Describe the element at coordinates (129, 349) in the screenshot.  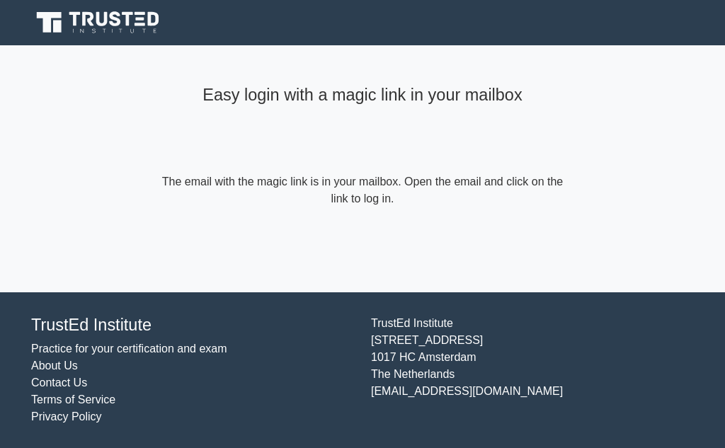
I see `a: Practice for your certification and exam` at that location.